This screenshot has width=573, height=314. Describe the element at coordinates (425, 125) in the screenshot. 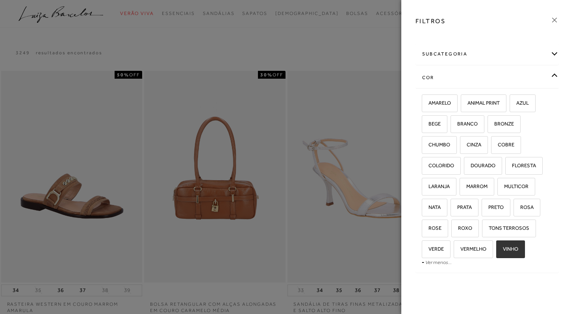

I see `input: BEGE` at that location.